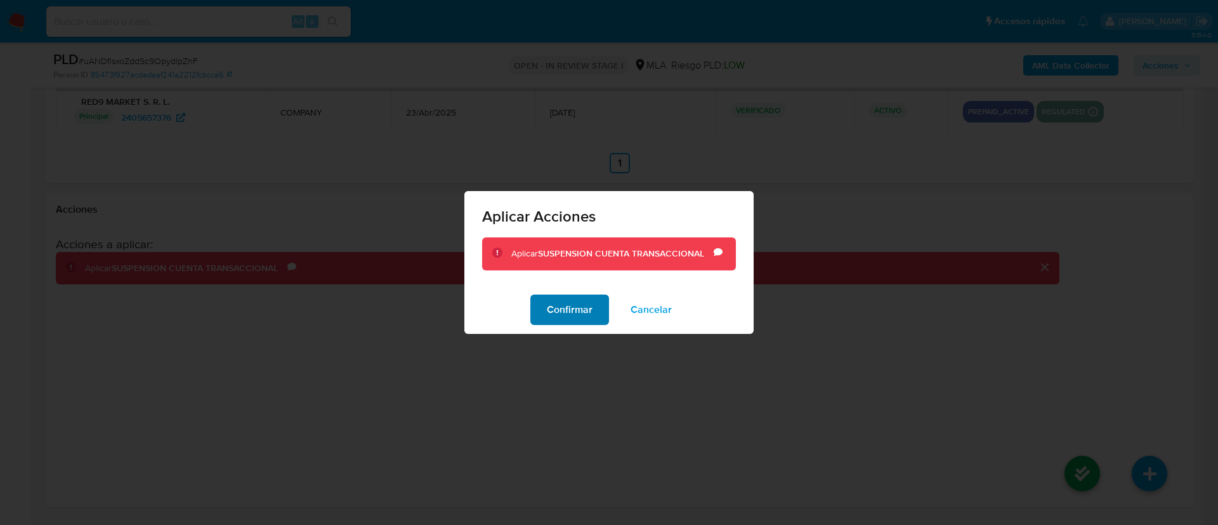 The width and height of the screenshot is (1218, 525). I want to click on span: Cancelar, so click(651, 310).